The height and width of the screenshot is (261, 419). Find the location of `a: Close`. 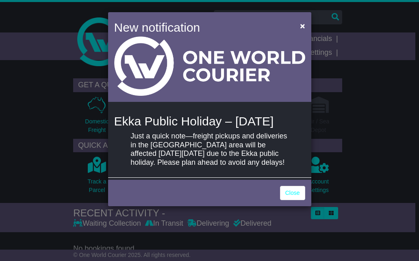

a: Close is located at coordinates (292, 193).